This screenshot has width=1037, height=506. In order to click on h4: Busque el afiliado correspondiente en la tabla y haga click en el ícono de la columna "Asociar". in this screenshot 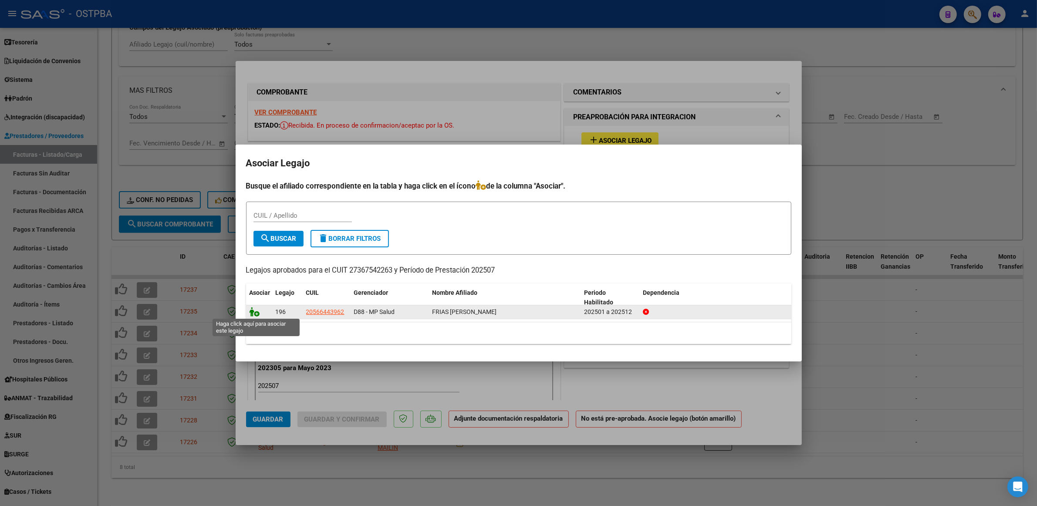, I will do `click(518, 186)`.